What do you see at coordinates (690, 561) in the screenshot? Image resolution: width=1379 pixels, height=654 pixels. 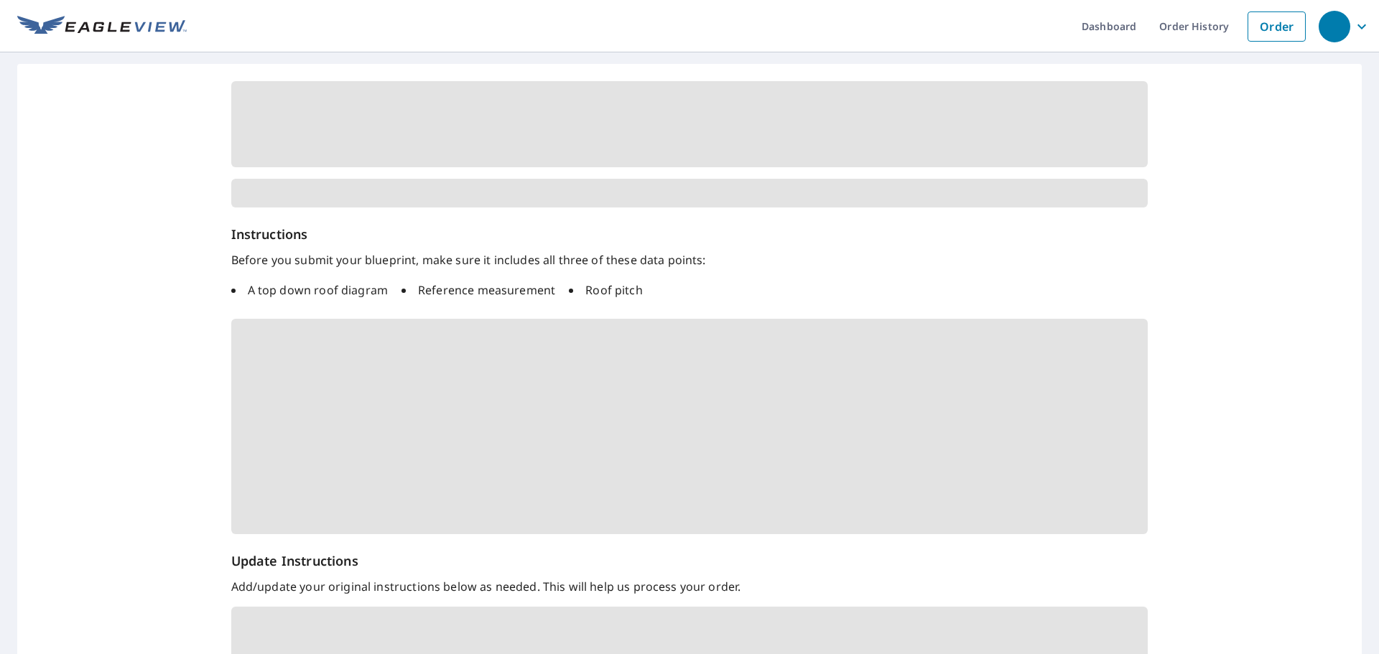 I see `p: Update Instructions` at bounding box center [690, 561].